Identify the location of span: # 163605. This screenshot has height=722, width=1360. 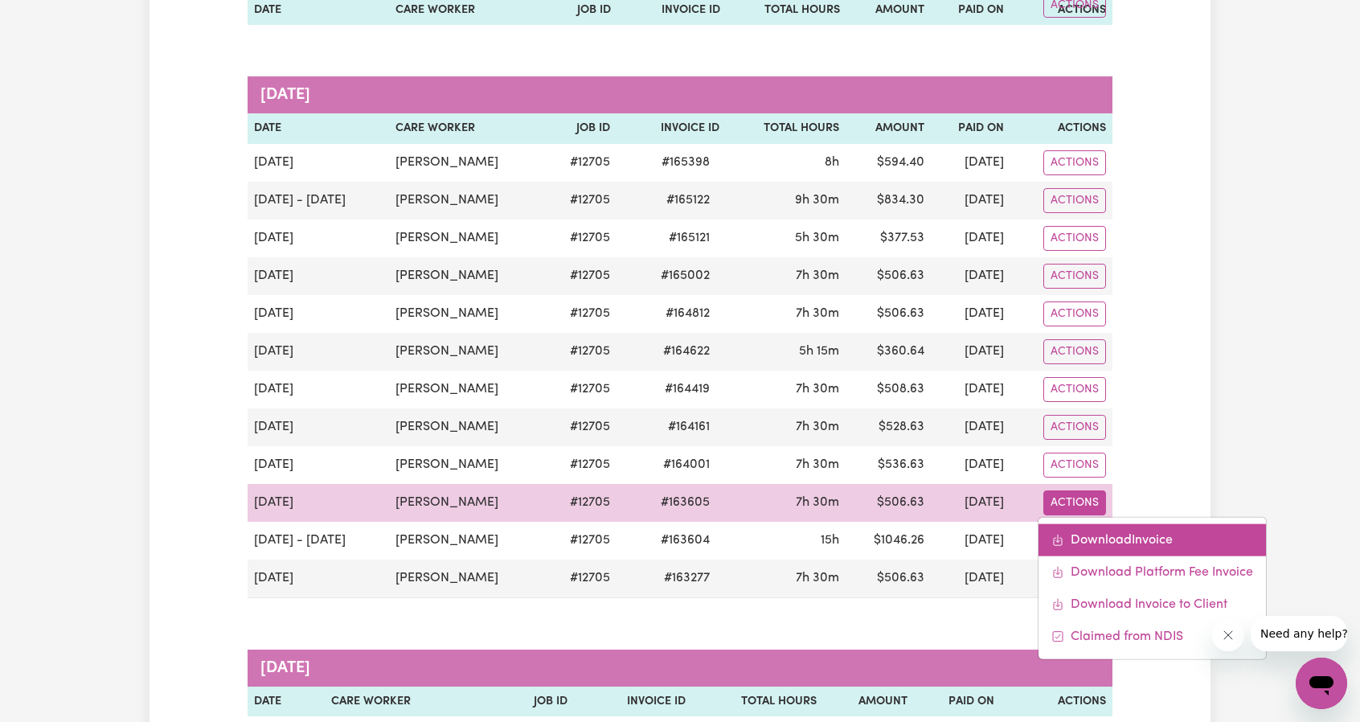
(685, 502).